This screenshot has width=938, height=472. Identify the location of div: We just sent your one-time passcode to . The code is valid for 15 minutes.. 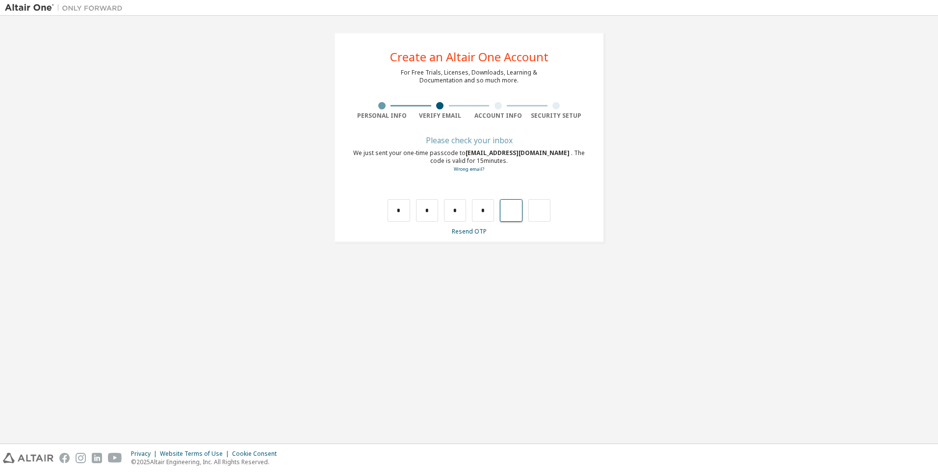
(469, 161).